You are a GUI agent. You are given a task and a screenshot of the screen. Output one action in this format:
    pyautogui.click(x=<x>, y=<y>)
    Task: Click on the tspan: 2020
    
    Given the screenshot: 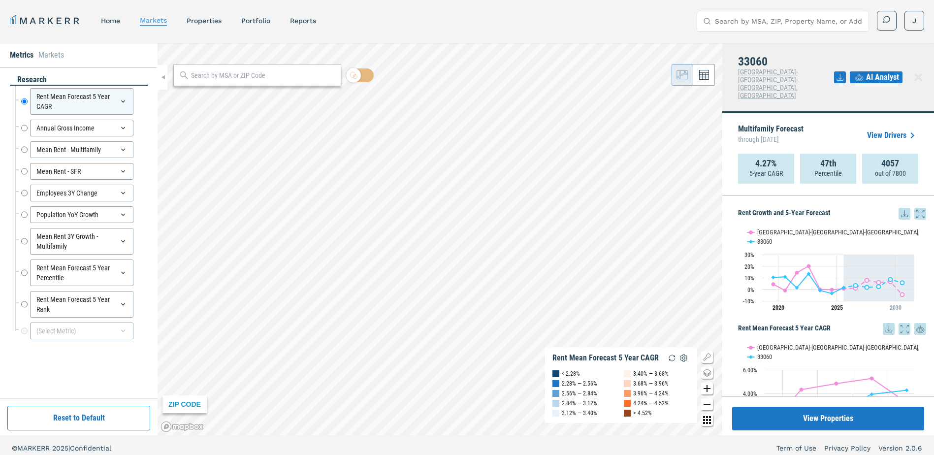 What is the action you would take?
    pyautogui.click(x=779, y=308)
    